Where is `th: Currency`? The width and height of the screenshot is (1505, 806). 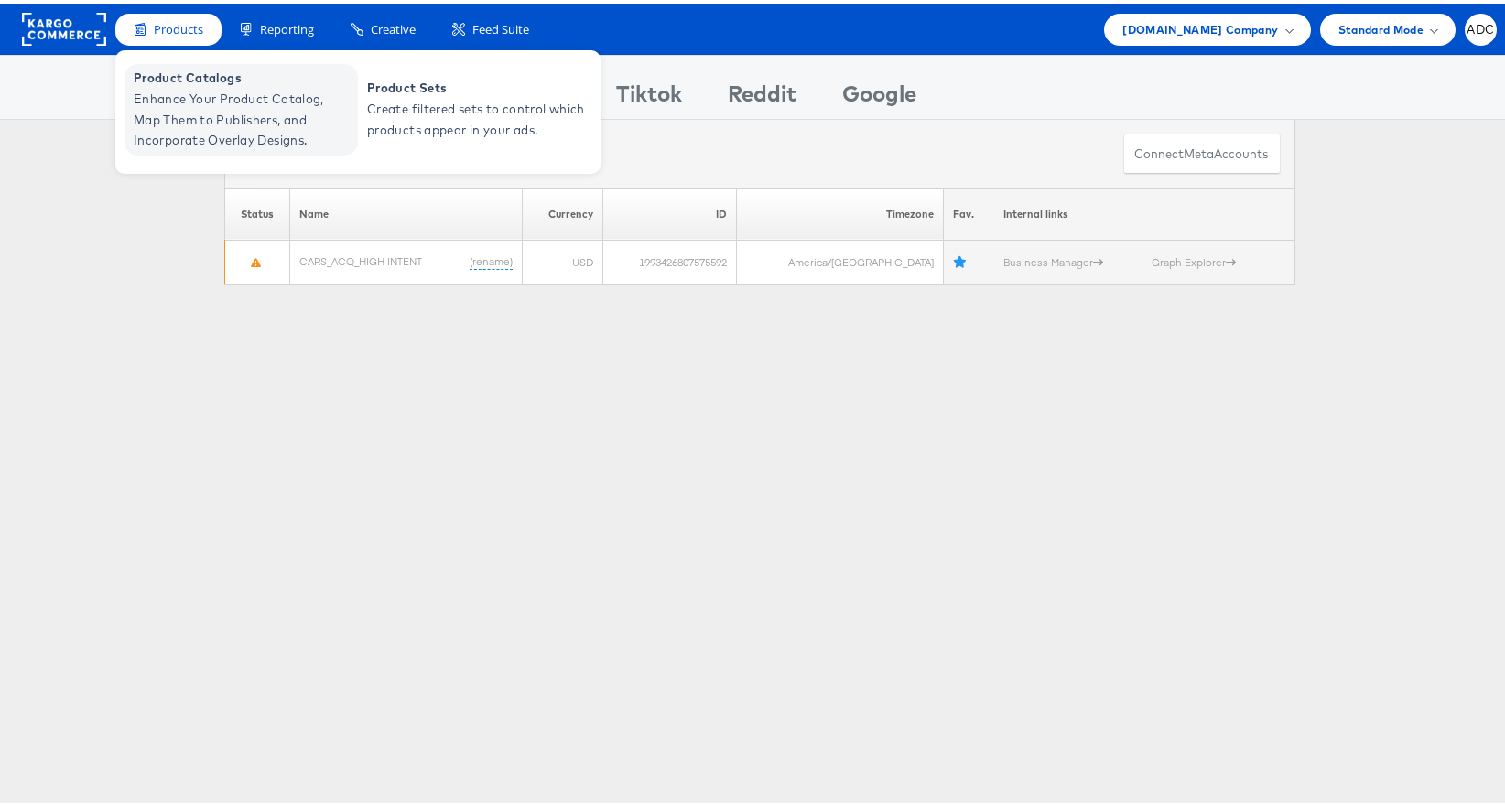
th: Currency is located at coordinates (562, 211).